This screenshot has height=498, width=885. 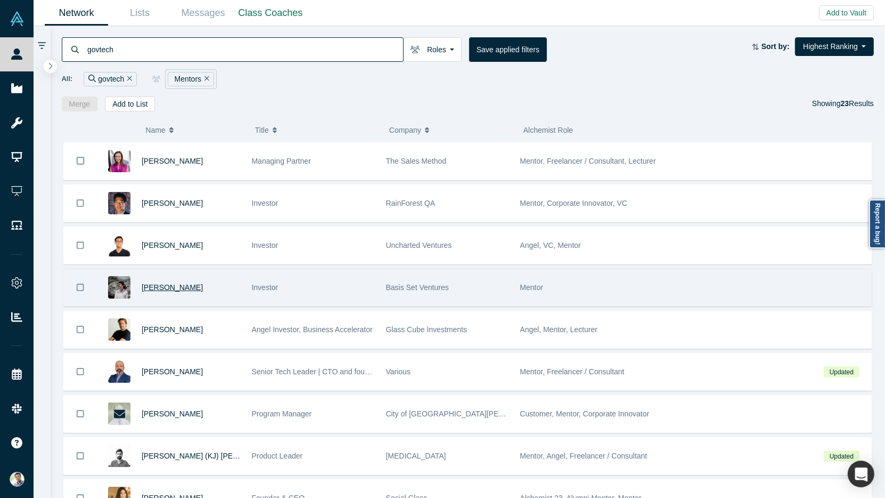 I want to click on span: Senior Tech Leader | CTO and founder | Entrepreneur | Engineer, so click(x=358, y=371).